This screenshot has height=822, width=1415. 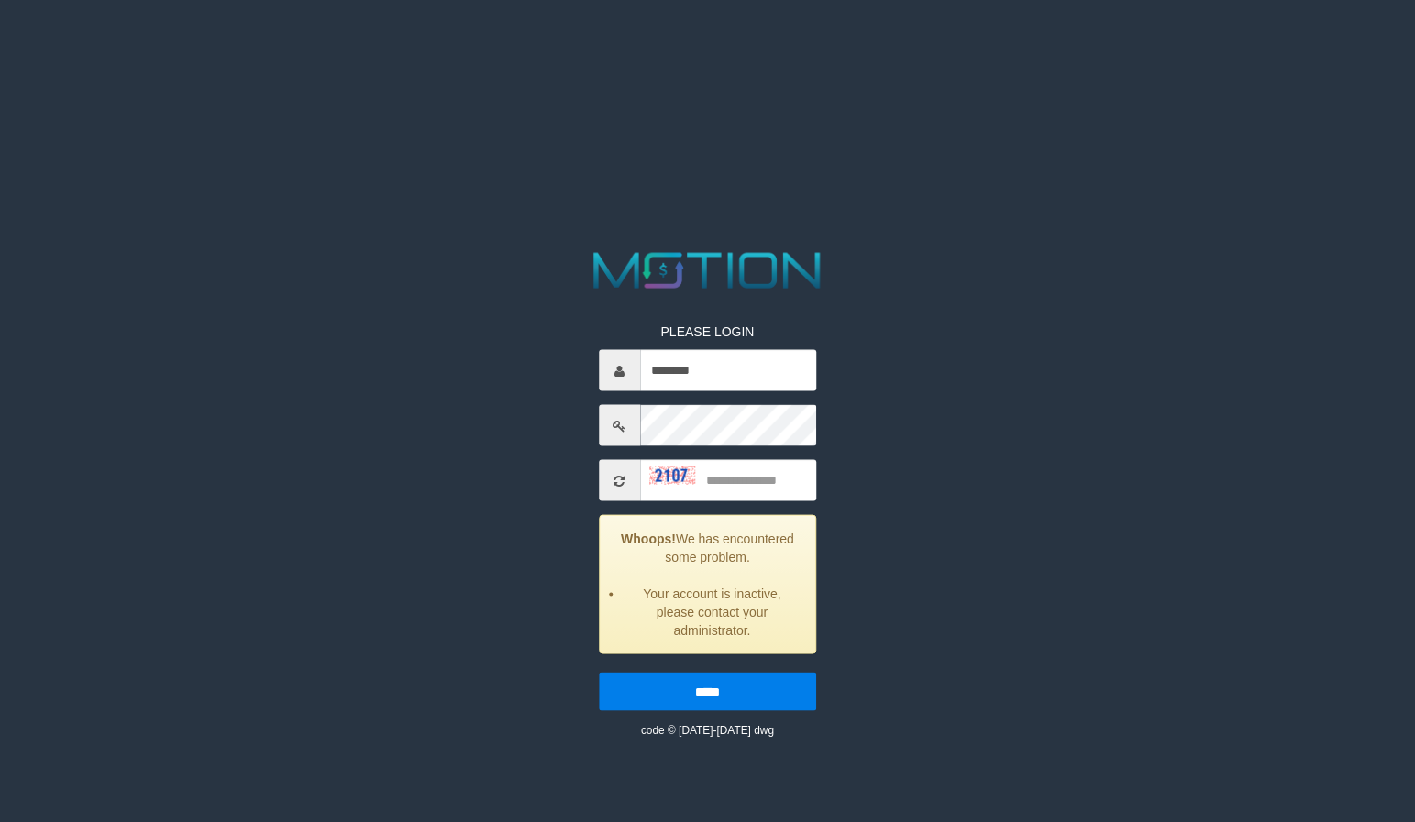 What do you see at coordinates (707, 585) in the screenshot?
I see `div: We has encountered some problem.` at bounding box center [707, 585].